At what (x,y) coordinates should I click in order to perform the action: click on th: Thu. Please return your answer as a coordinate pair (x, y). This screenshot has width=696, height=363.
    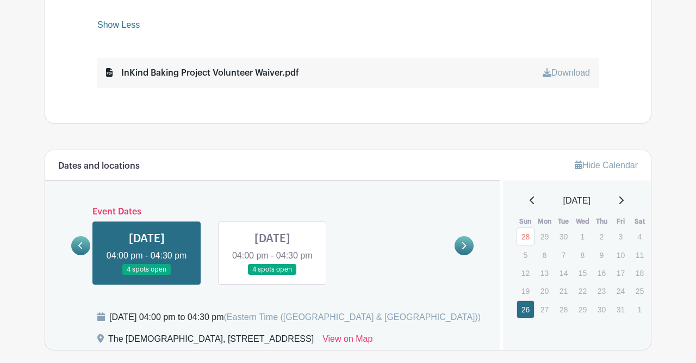
    Looking at the image, I should click on (602, 221).